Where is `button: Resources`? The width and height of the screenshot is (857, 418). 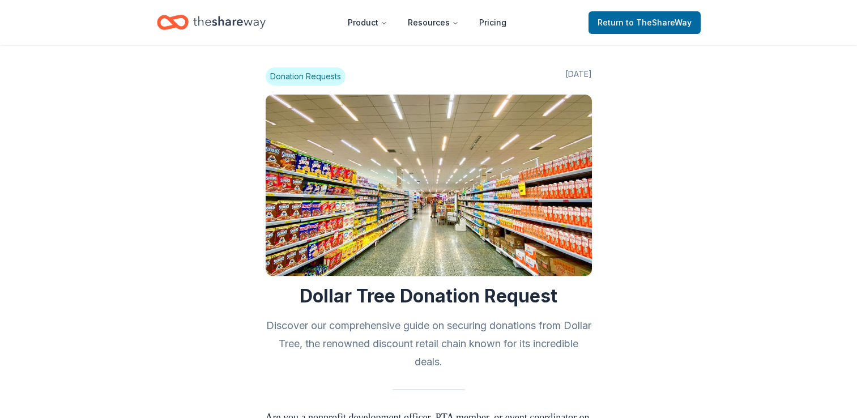 button: Resources is located at coordinates (433, 23).